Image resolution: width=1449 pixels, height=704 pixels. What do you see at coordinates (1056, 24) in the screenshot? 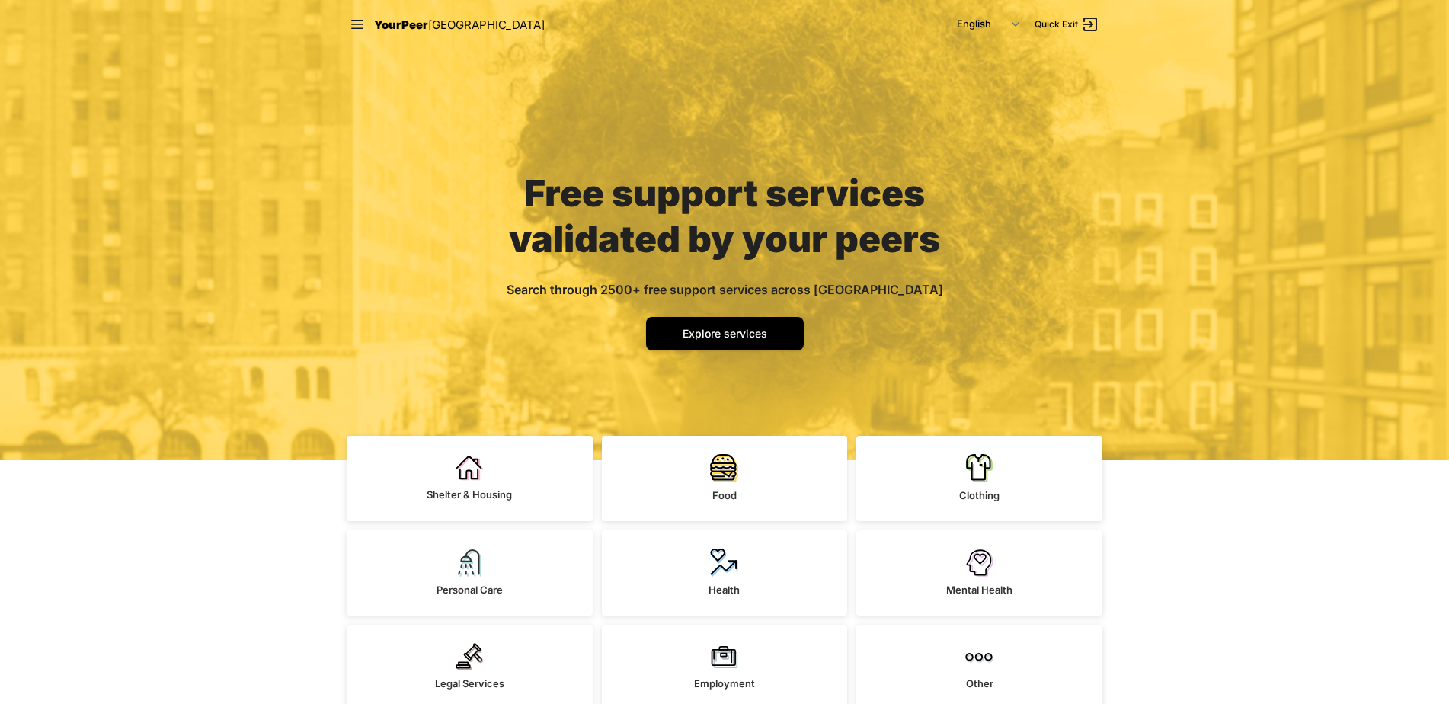
I see `span: Quick Exit` at bounding box center [1056, 24].